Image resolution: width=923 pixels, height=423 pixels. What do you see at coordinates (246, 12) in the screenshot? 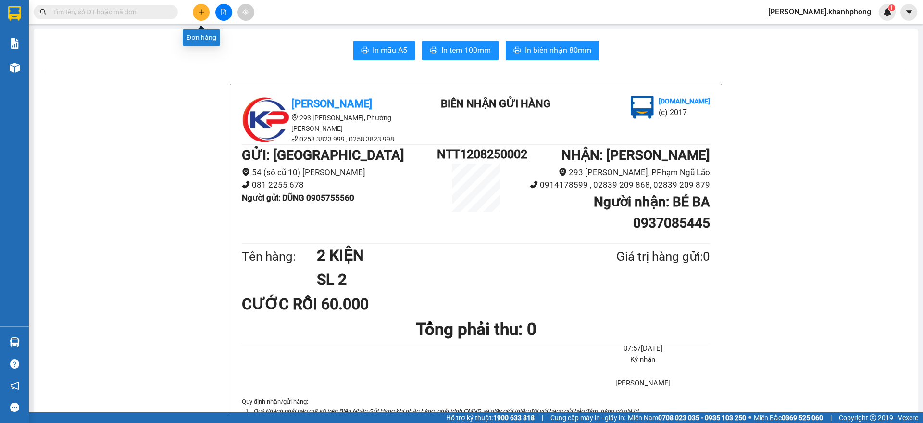
I see `span: aim` at bounding box center [246, 12].